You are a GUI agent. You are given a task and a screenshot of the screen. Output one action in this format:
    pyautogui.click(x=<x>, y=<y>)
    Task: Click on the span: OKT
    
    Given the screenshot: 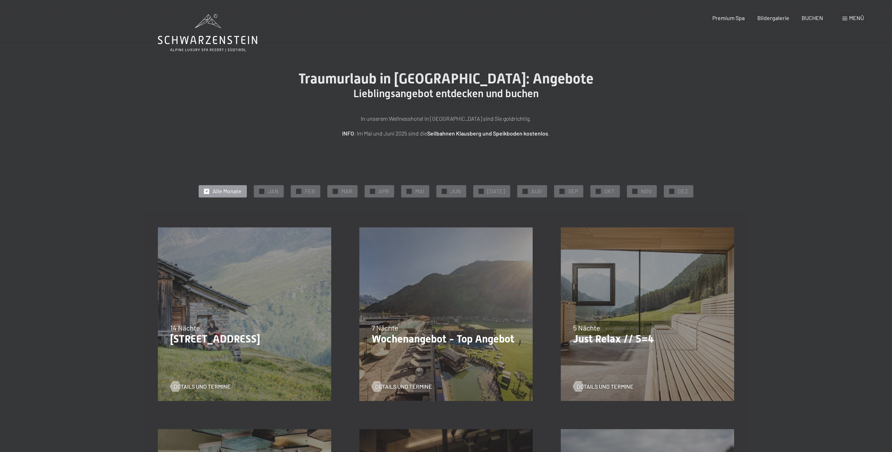 What is the action you would take?
    pyautogui.click(x=610, y=191)
    